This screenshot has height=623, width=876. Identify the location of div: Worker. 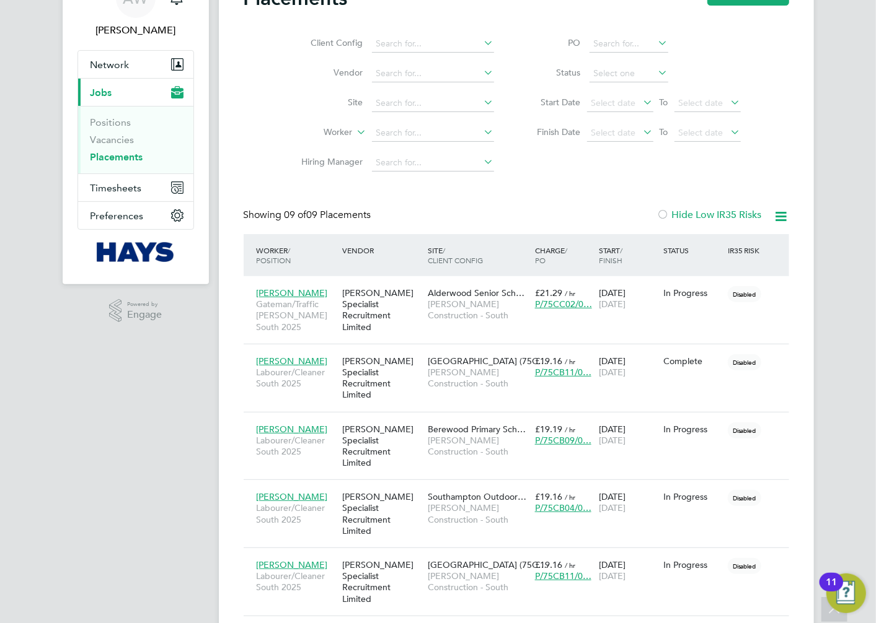
(296, 255).